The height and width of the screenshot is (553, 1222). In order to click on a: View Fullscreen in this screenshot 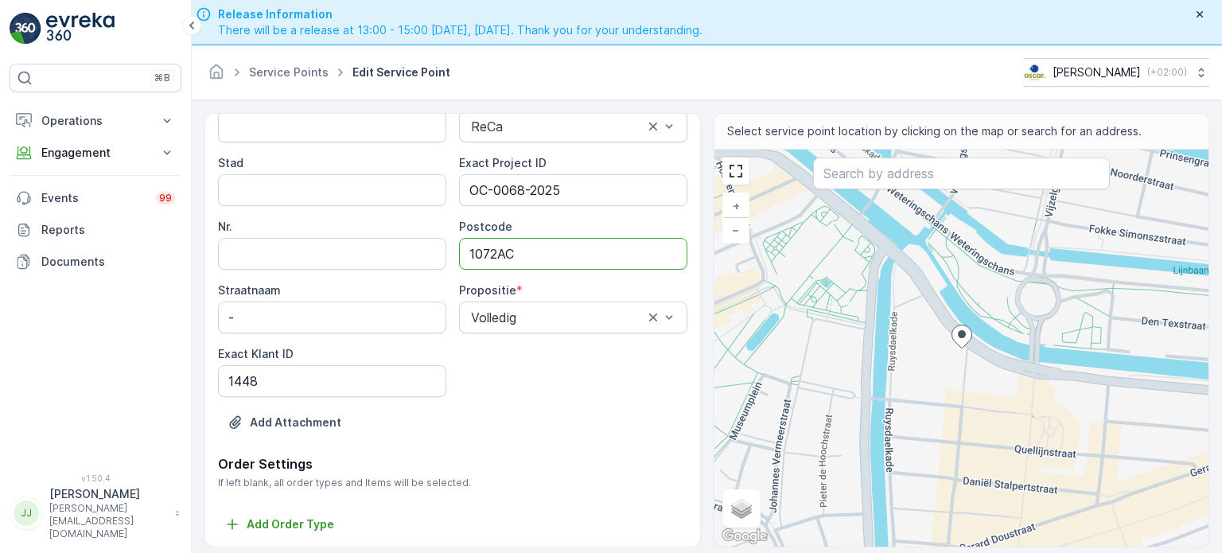, I will do `click(736, 171)`.